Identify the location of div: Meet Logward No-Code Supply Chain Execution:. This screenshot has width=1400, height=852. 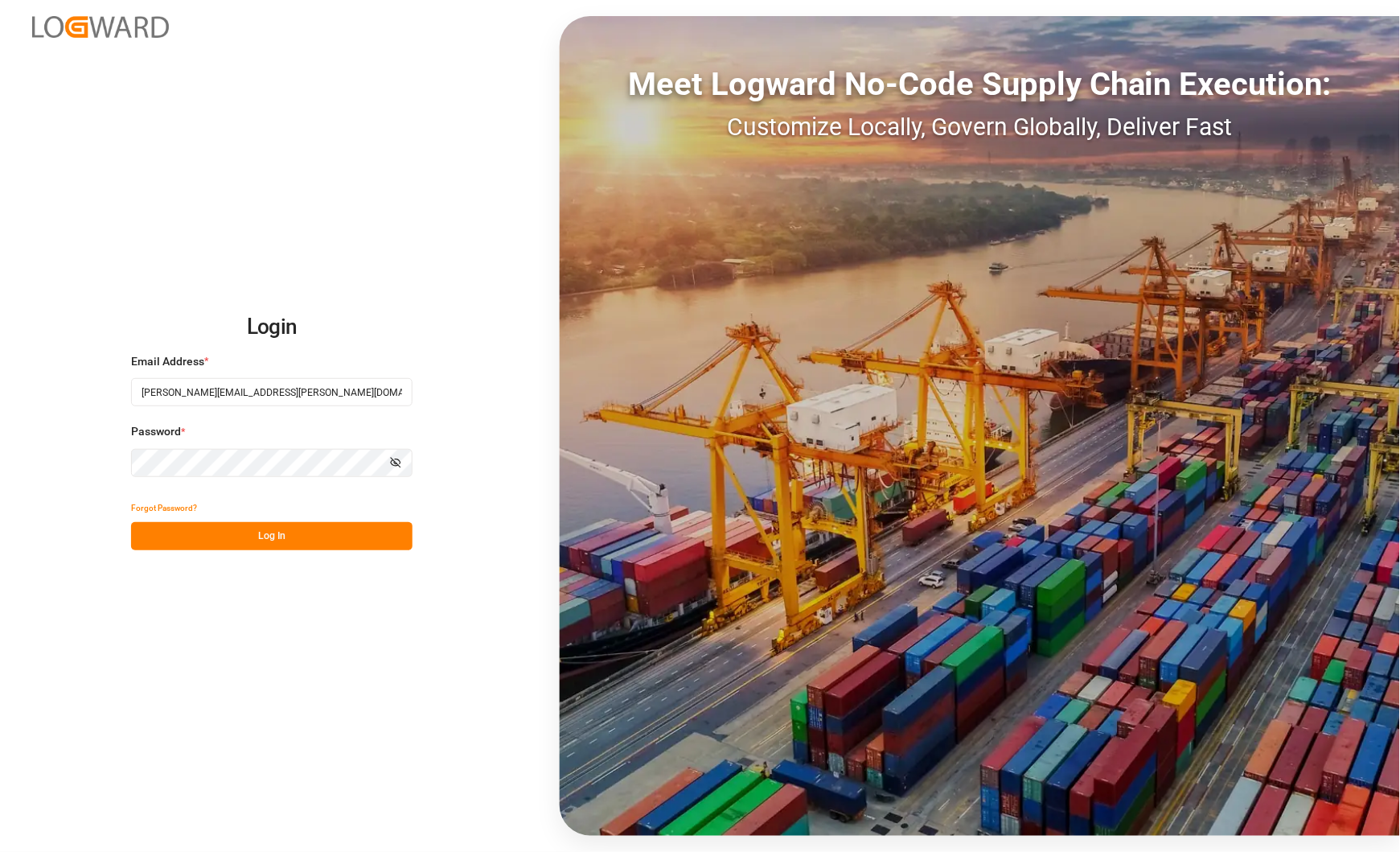
(979, 85).